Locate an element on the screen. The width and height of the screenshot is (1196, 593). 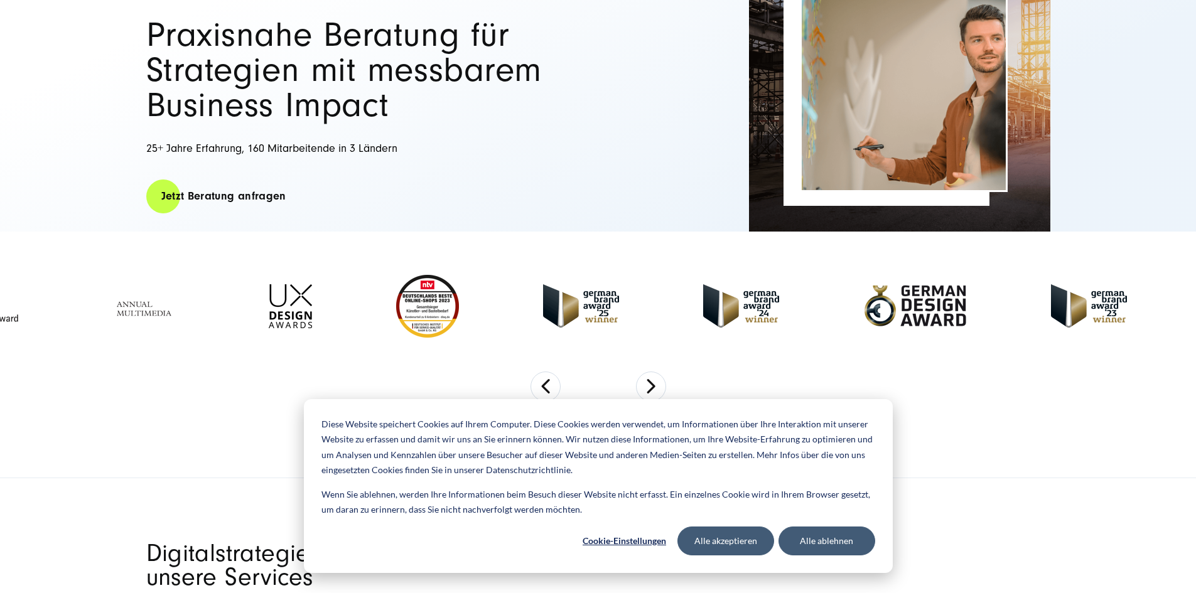
p: Wenn Sie ablehnen, werden Ihre Informationen beim Besuch dieser Website nicht erfasst. Ein einzel... is located at coordinates (598, 502).